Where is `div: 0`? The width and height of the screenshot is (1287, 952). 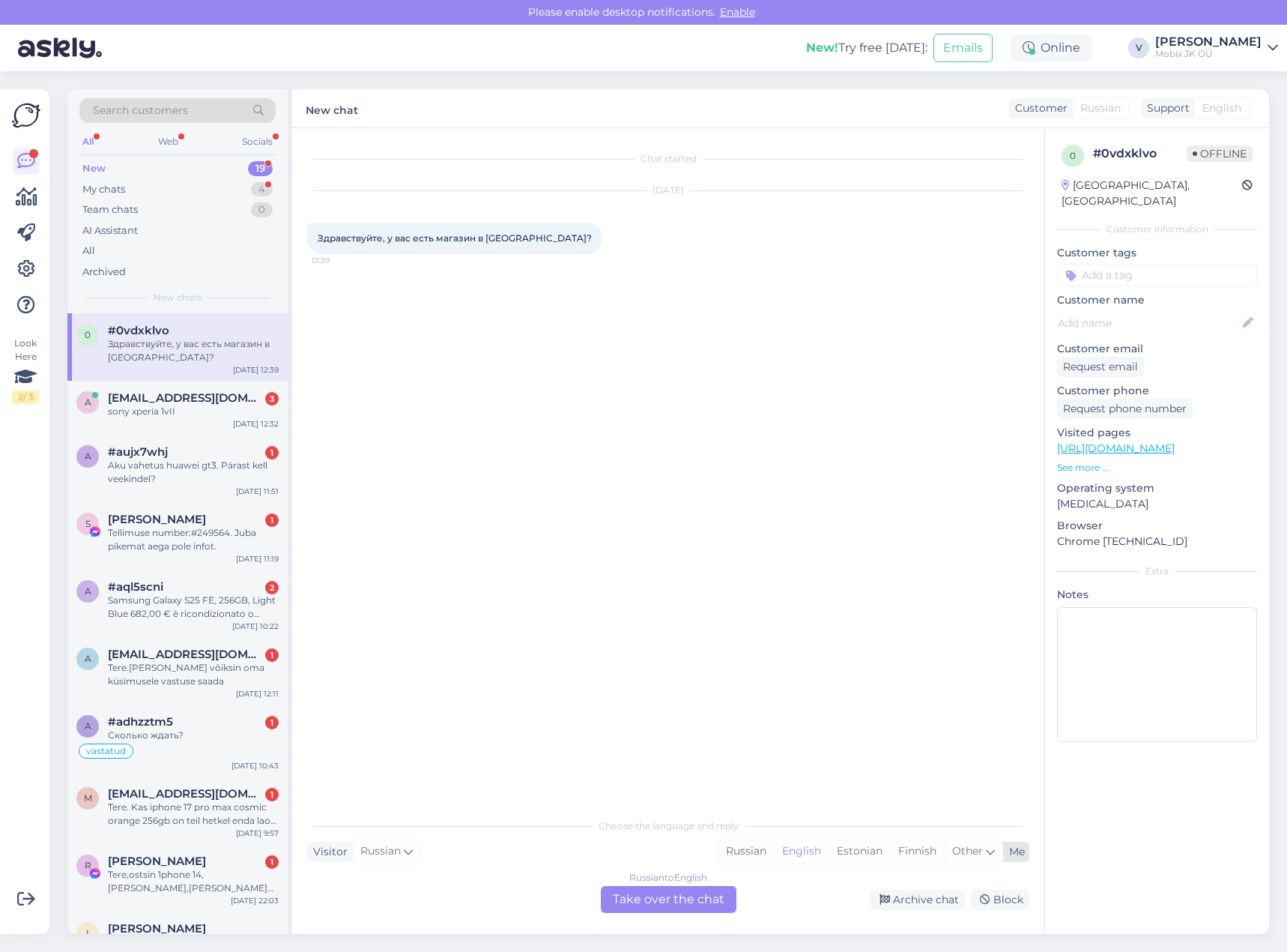 div: 0 is located at coordinates (261, 210).